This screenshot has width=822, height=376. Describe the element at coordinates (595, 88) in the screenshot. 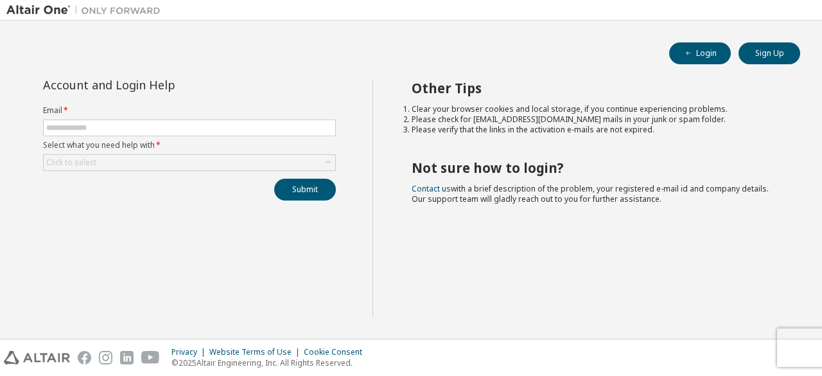

I see `h2: Other Tips` at that location.